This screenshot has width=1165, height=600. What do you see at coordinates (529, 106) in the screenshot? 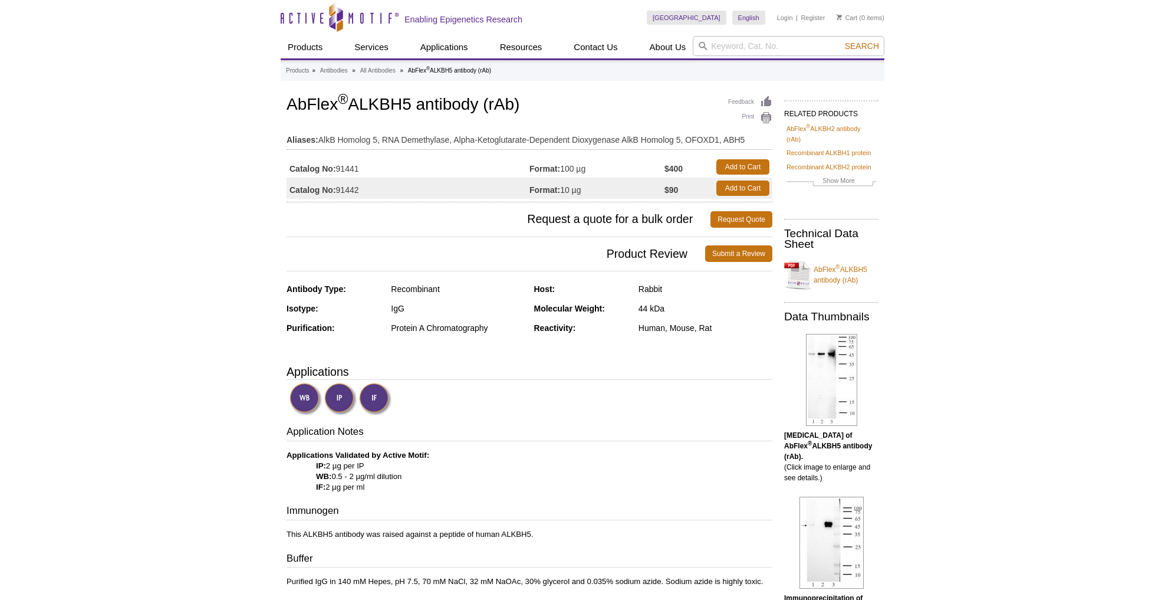
I see `h1: AbFlex ALKBH5 antibody (rAb)` at bounding box center [529, 106].